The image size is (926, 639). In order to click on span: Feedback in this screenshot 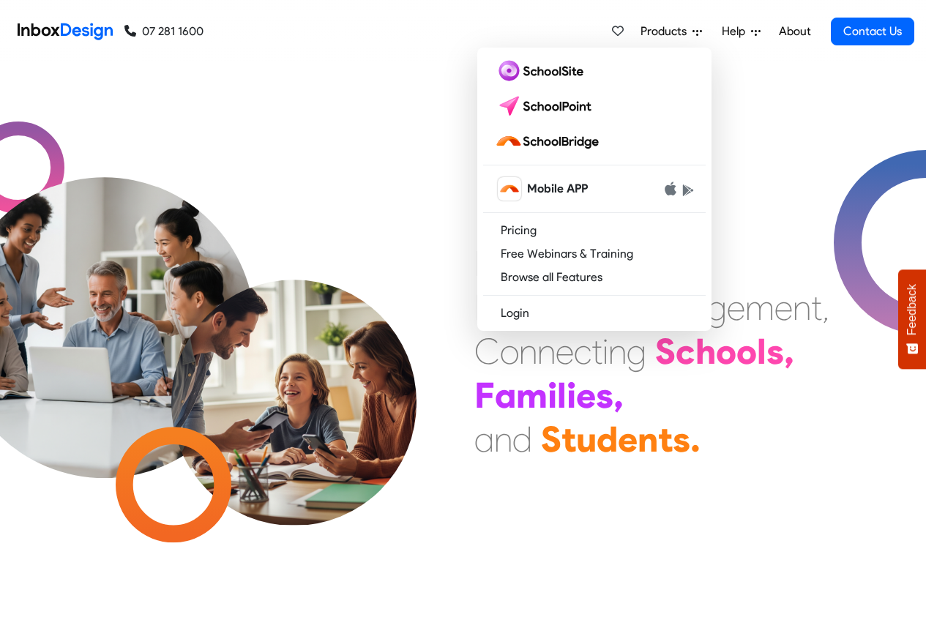, I will do `click(912, 310)`.